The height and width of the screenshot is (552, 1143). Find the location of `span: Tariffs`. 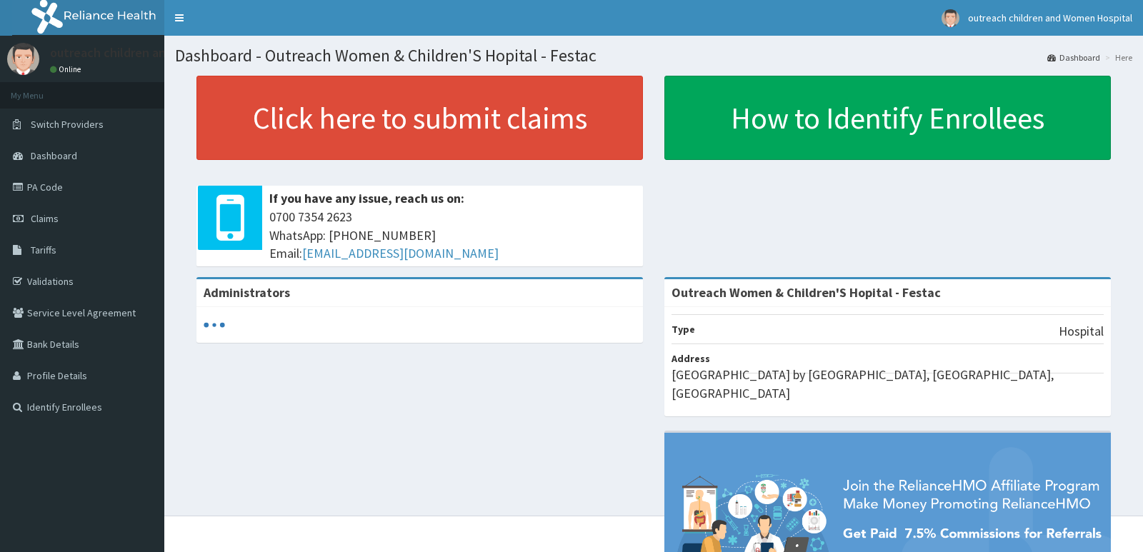

span: Tariffs is located at coordinates (44, 250).